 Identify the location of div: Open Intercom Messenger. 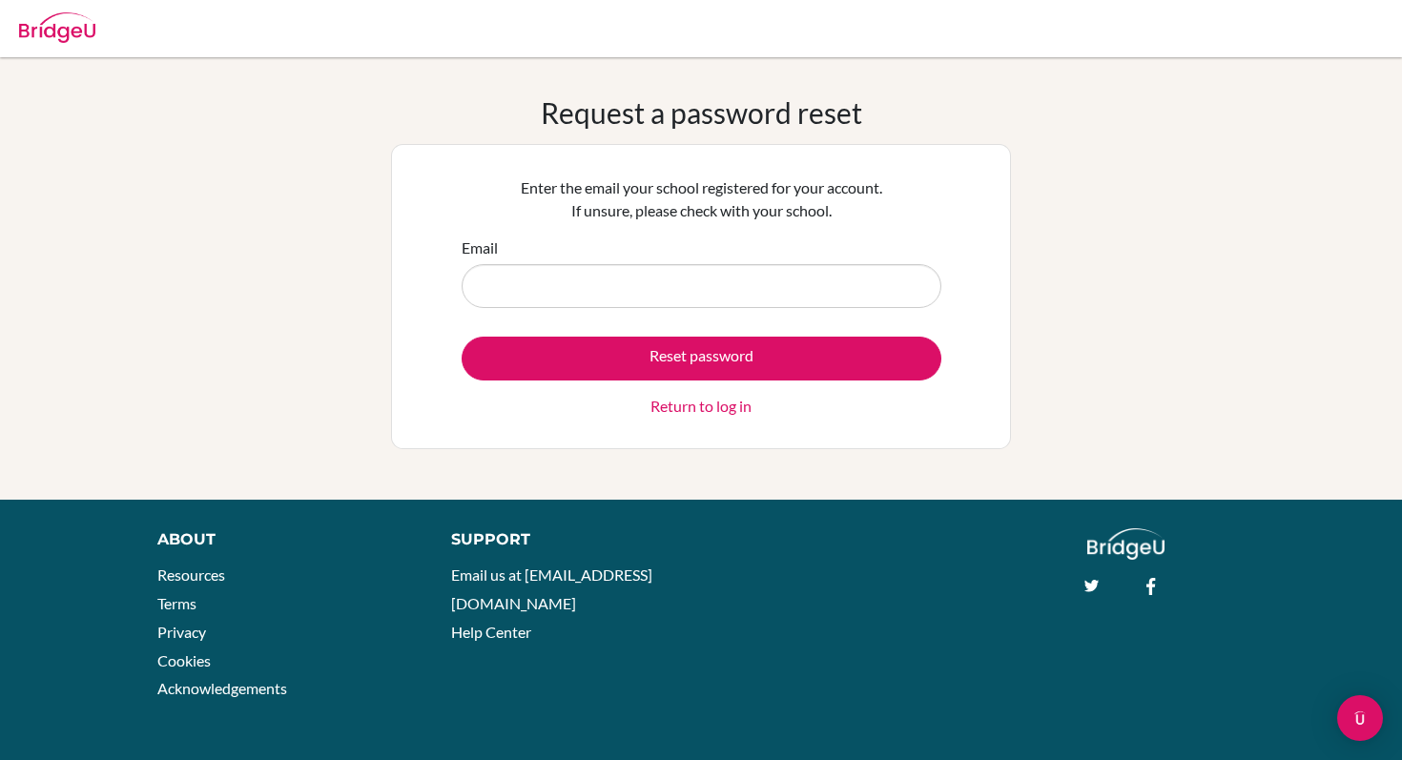
(1360, 718).